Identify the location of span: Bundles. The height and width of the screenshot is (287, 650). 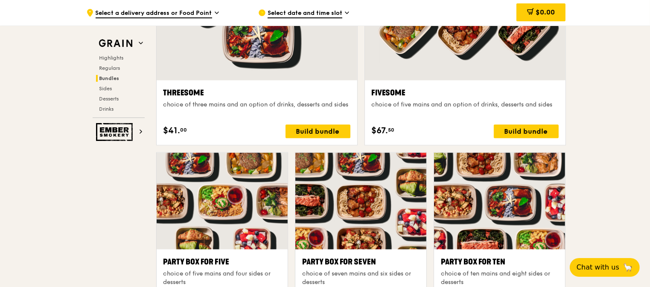
(109, 78).